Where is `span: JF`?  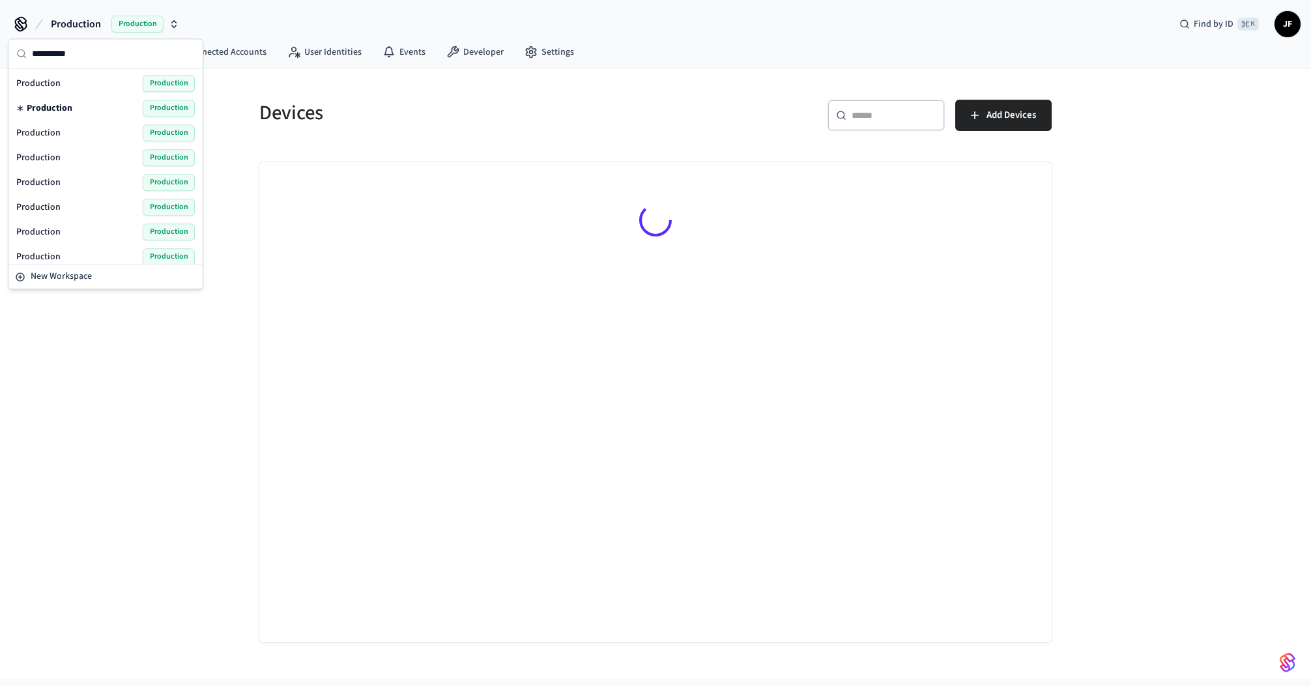
span: JF is located at coordinates (1287, 24).